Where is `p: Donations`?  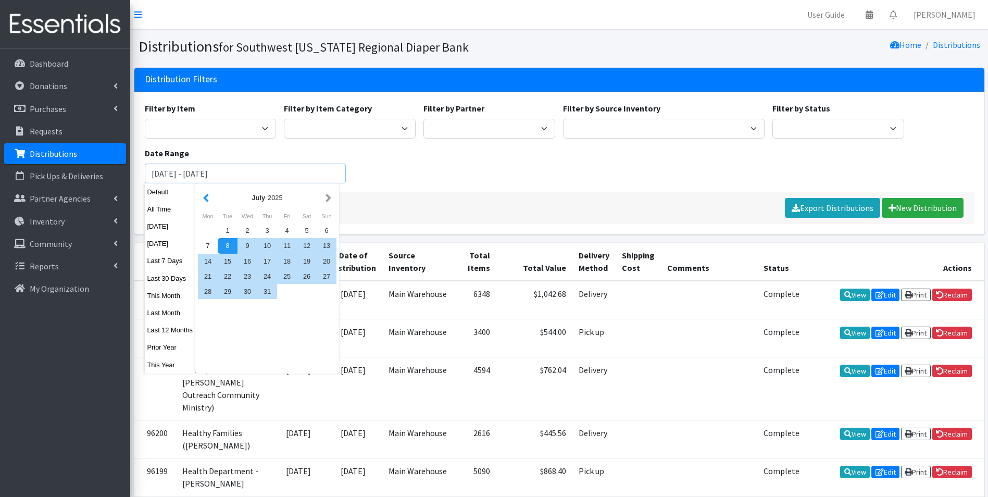
p: Donations is located at coordinates (48, 86).